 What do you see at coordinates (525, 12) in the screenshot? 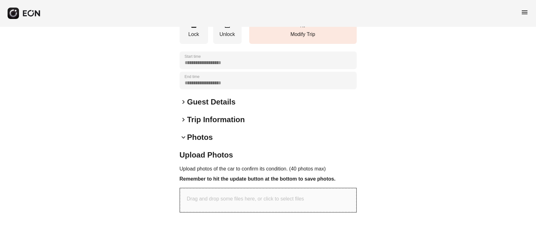
I see `span: menu` at bounding box center [525, 12].